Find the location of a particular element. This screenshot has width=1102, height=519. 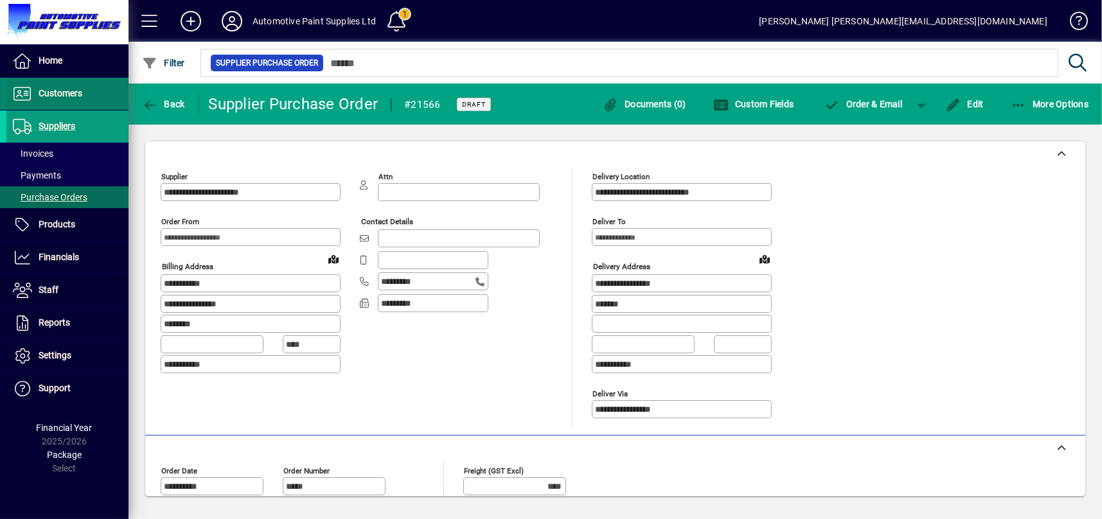

span: Back is located at coordinates (163, 104).